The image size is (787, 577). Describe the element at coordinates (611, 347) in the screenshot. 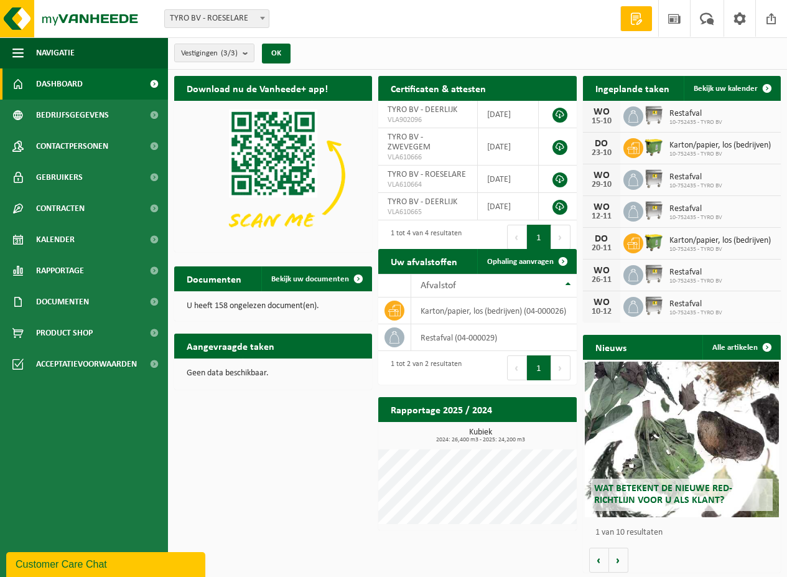

I see `h2: Nieuws` at that location.